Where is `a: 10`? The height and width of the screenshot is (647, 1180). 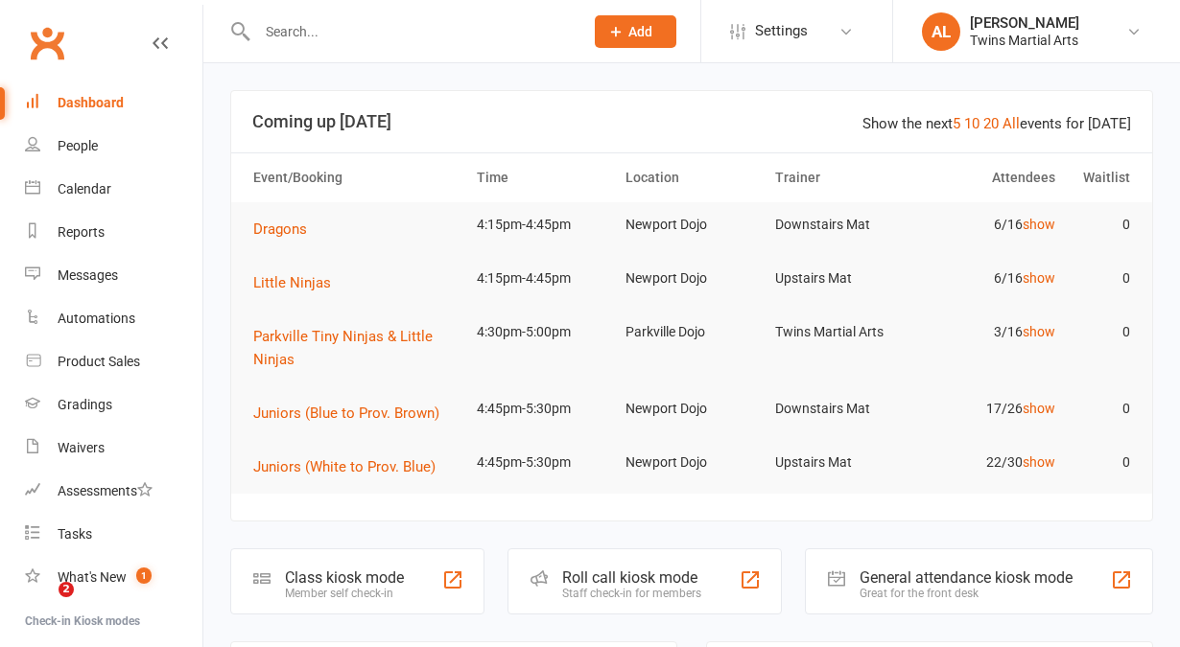 a: 10 is located at coordinates (972, 124).